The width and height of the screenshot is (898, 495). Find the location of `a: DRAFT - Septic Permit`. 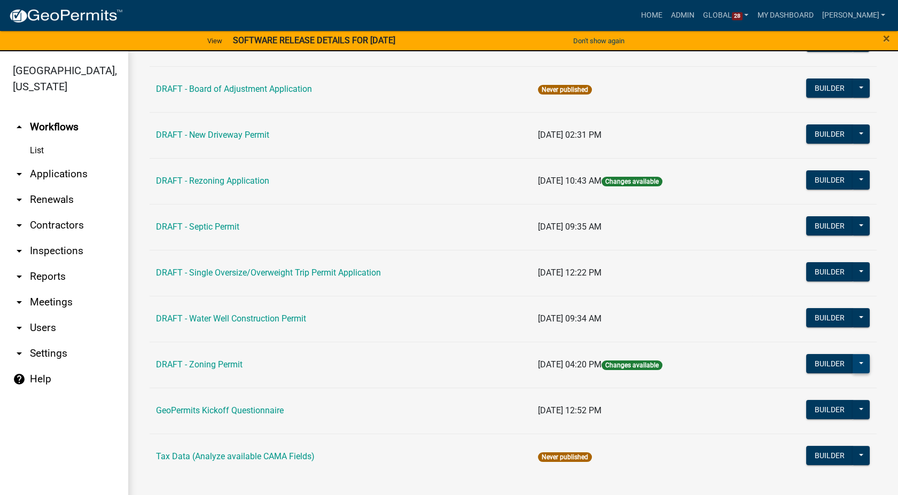

a: DRAFT - Septic Permit is located at coordinates (198, 227).